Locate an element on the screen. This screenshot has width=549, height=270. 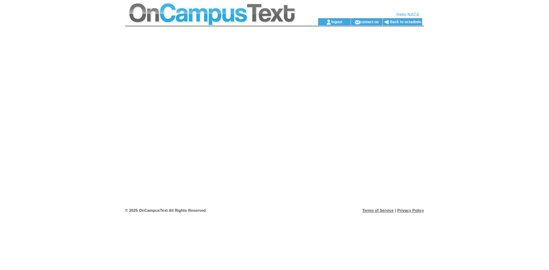
img: account_icon.gif is located at coordinates (329, 22).